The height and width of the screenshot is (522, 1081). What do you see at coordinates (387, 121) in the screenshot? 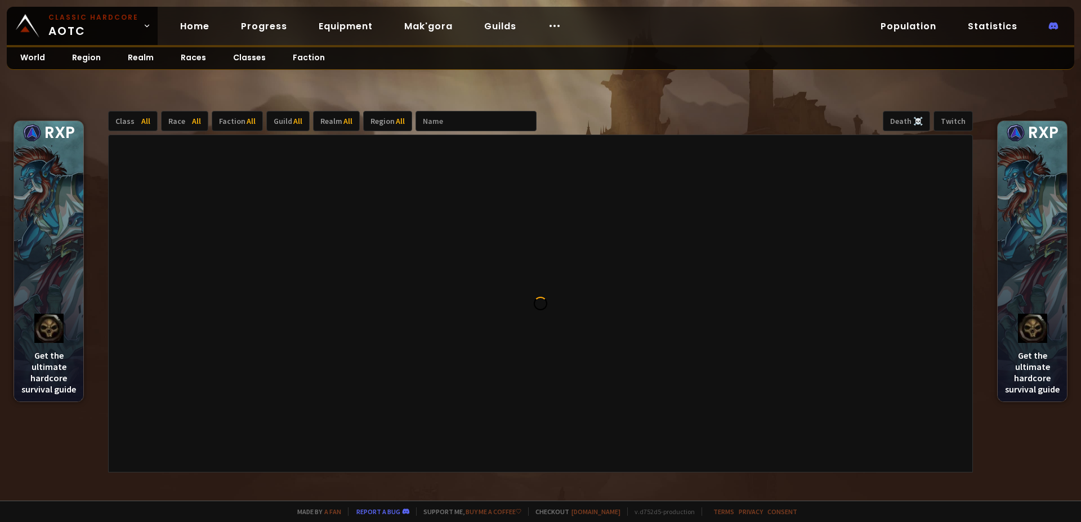
I see `div: Region` at bounding box center [387, 121].